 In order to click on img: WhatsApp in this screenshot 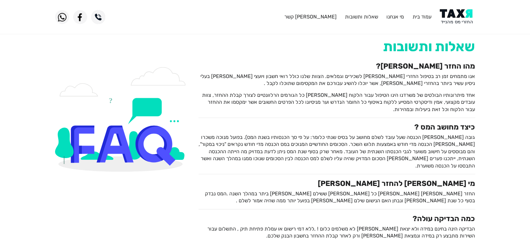, I will do `click(62, 17)`.